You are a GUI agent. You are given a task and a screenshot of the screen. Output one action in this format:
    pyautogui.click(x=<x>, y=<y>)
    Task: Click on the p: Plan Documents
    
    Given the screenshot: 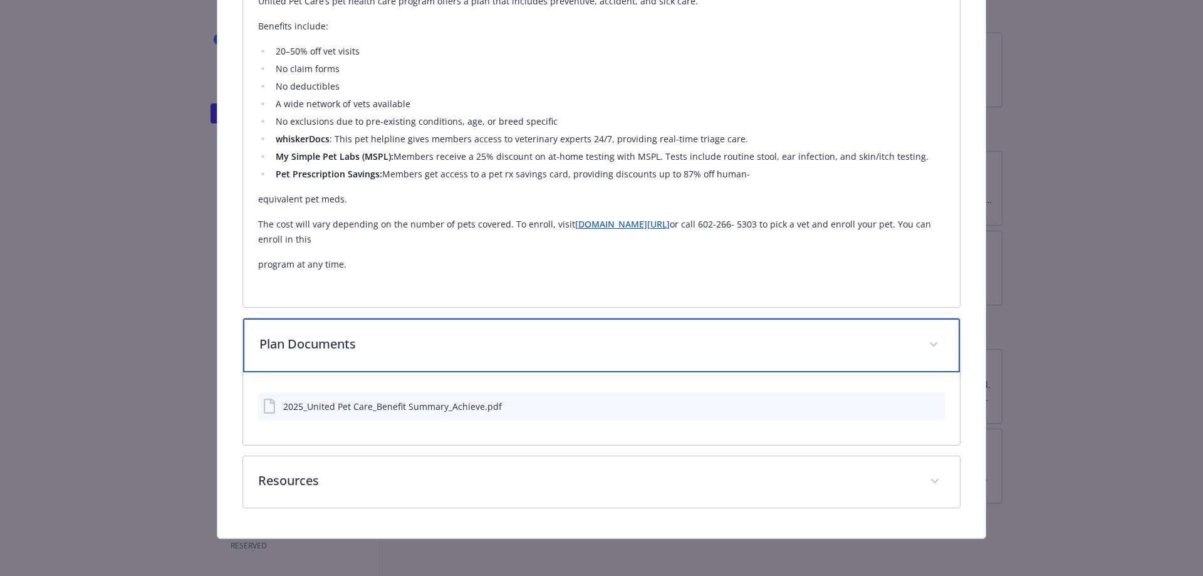 What is the action you would take?
    pyautogui.click(x=586, y=344)
    